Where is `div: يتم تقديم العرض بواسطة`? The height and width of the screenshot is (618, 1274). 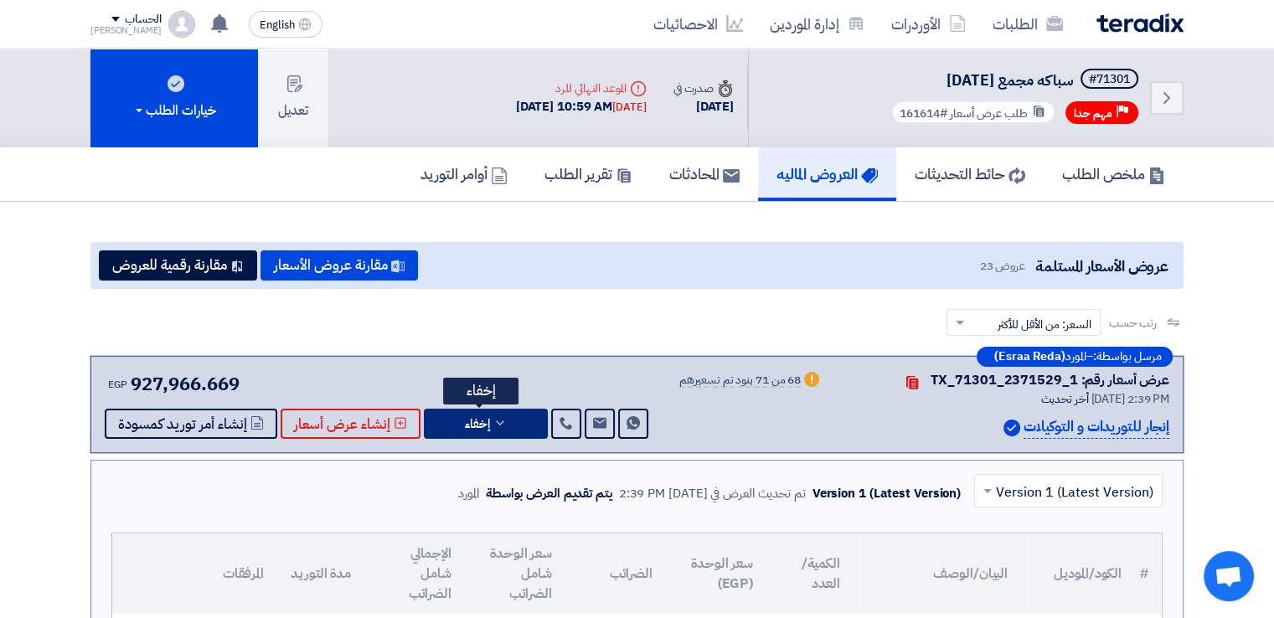 div: يتم تقديم العرض بواسطة is located at coordinates (549, 493).